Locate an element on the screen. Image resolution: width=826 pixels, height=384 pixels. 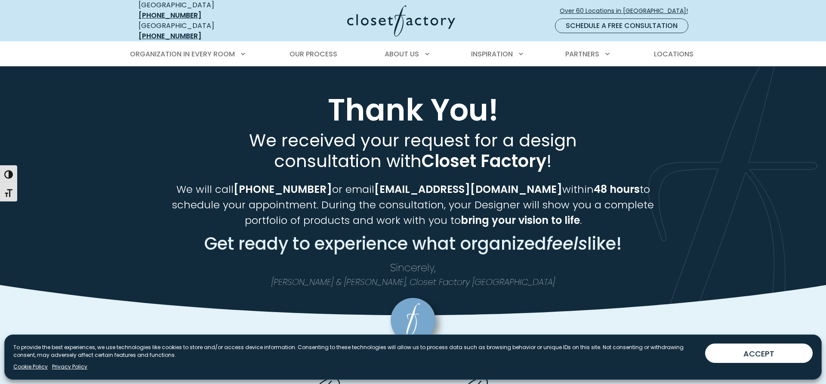
span: We received your request for a design consultation with ! is located at coordinates (413, 151).